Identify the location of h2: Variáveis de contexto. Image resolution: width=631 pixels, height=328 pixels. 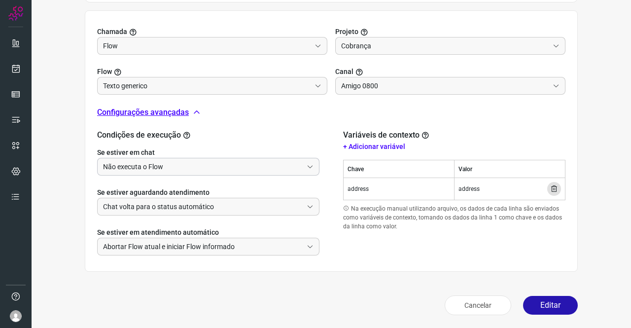
(387, 135).